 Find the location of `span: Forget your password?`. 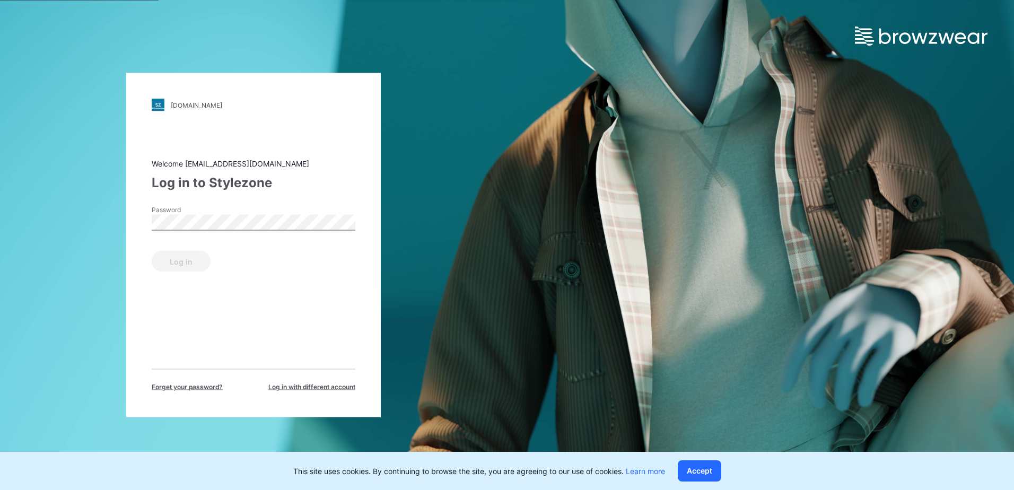

span: Forget your password? is located at coordinates (187, 387).